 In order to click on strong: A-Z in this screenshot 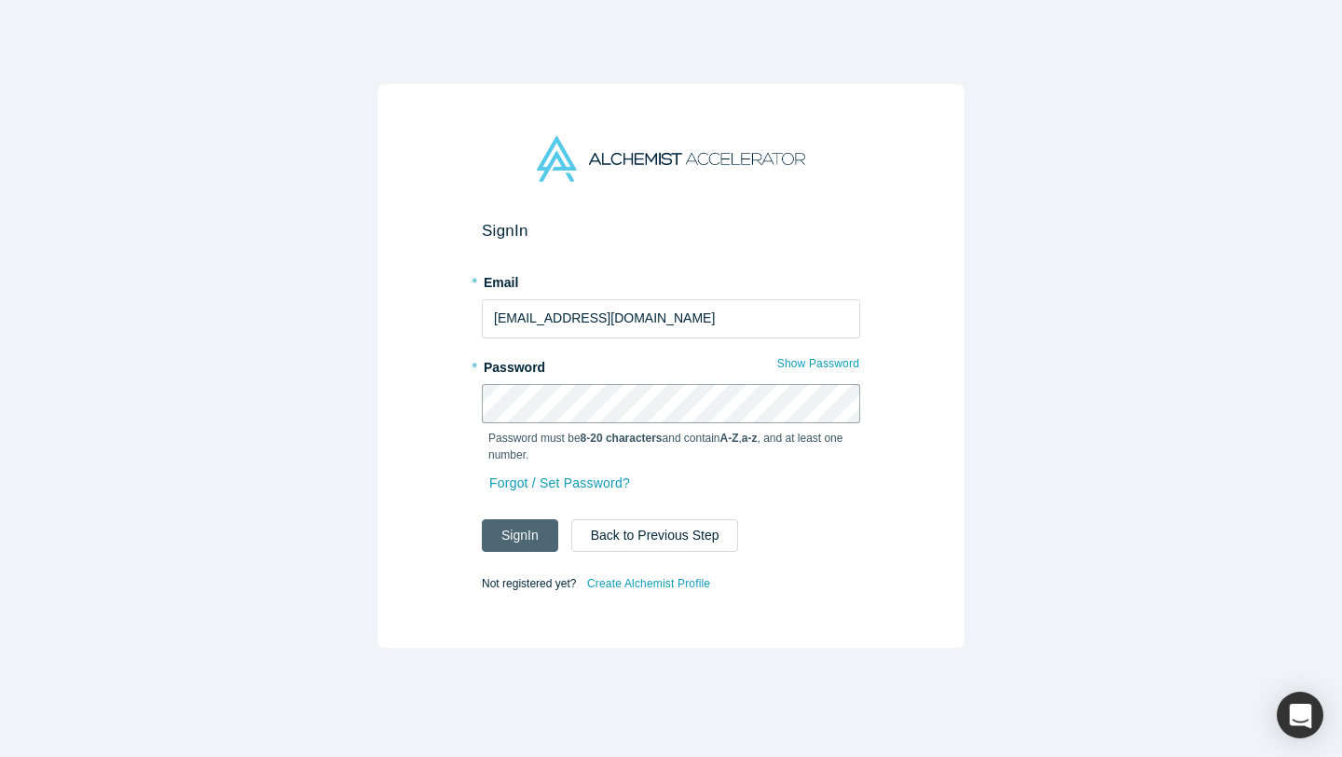, I will do `click(730, 438)`.